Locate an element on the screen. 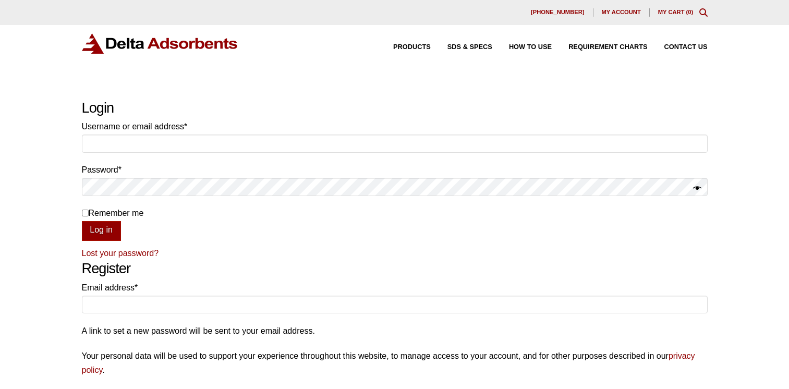 The width and height of the screenshot is (789, 389). label: Username or email address is located at coordinates (395, 126).